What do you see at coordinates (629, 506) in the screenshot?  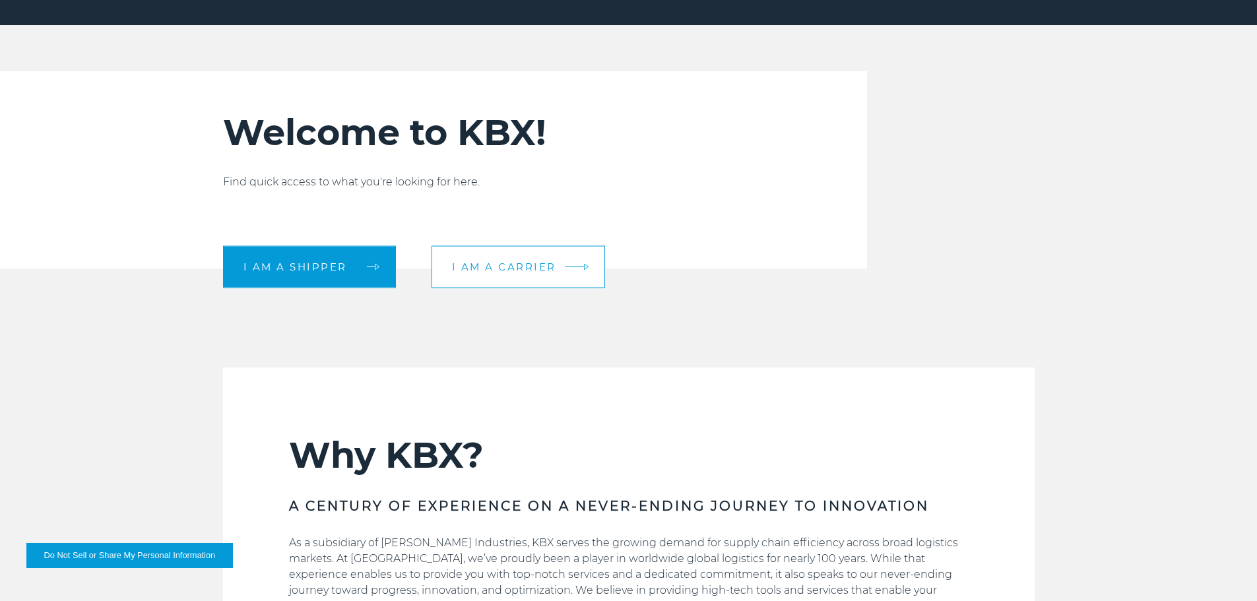 I see `h3: A CENTURY OF EXPERIENCE ON A NEVER-ENDING JOURNEY TO INNOVATION` at bounding box center [629, 506].